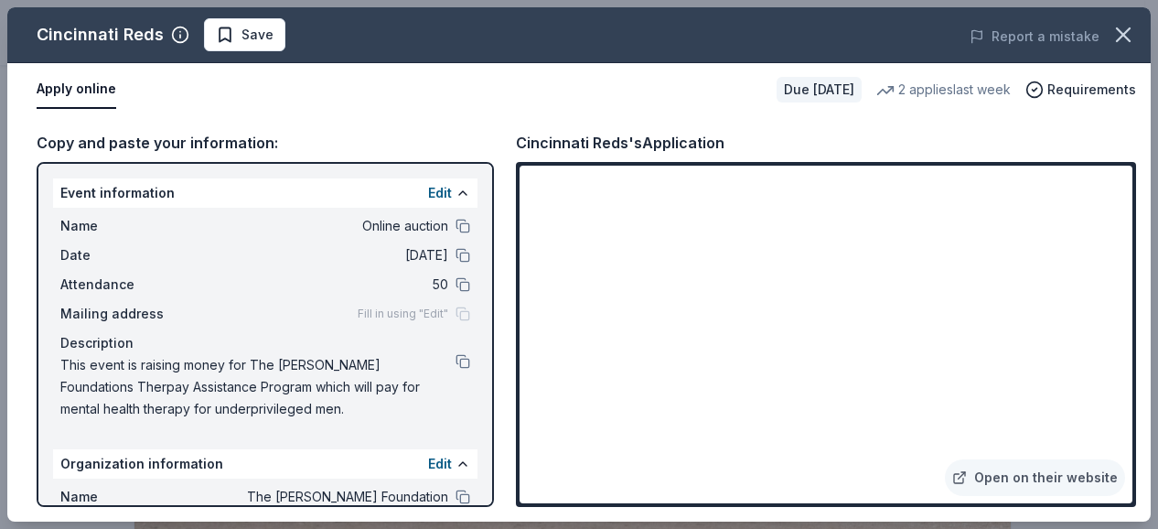 Image resolution: width=1158 pixels, height=529 pixels. I want to click on span: 50, so click(316, 284).